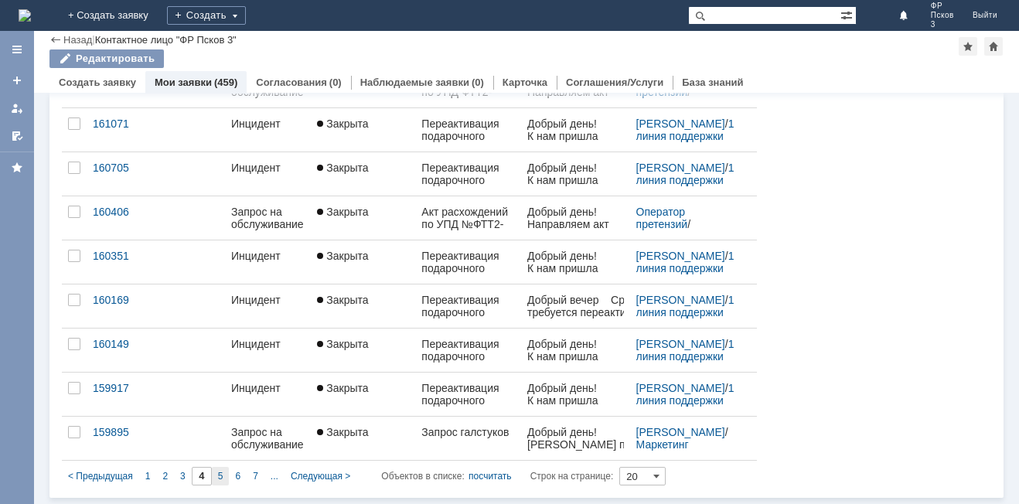 This screenshot has height=504, width=1019. What do you see at coordinates (119, 212) in the screenshot?
I see `div: 160406` at bounding box center [119, 212].